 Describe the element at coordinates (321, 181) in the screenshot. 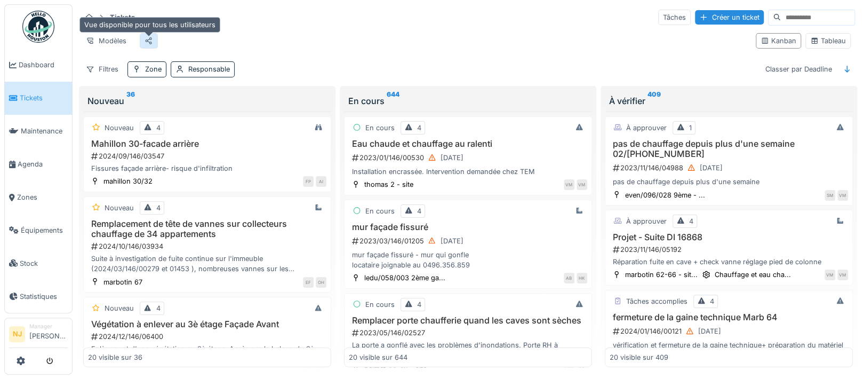

I see `div: AI` at that location.